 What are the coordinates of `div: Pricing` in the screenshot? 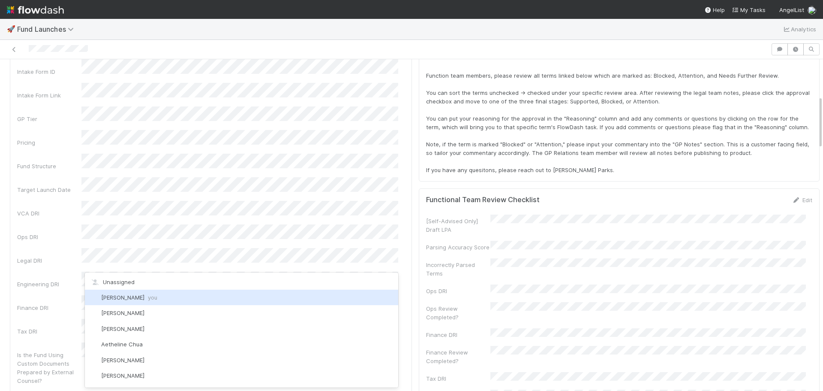 It's located at (49, 142).